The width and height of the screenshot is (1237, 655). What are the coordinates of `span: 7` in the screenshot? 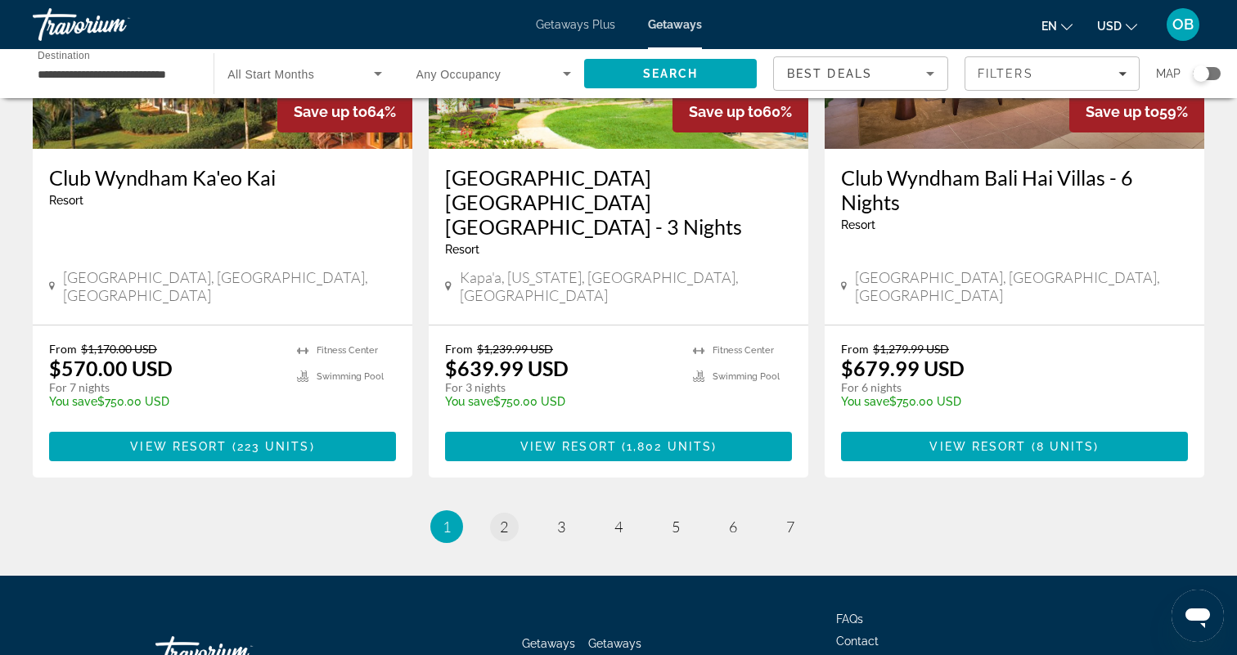 It's located at (790, 527).